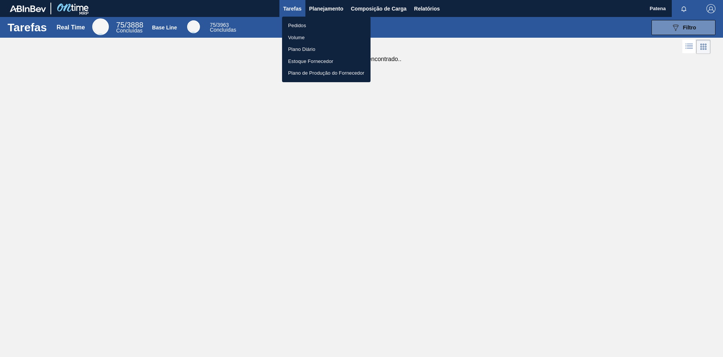  I want to click on li: Plano Diário, so click(326, 49).